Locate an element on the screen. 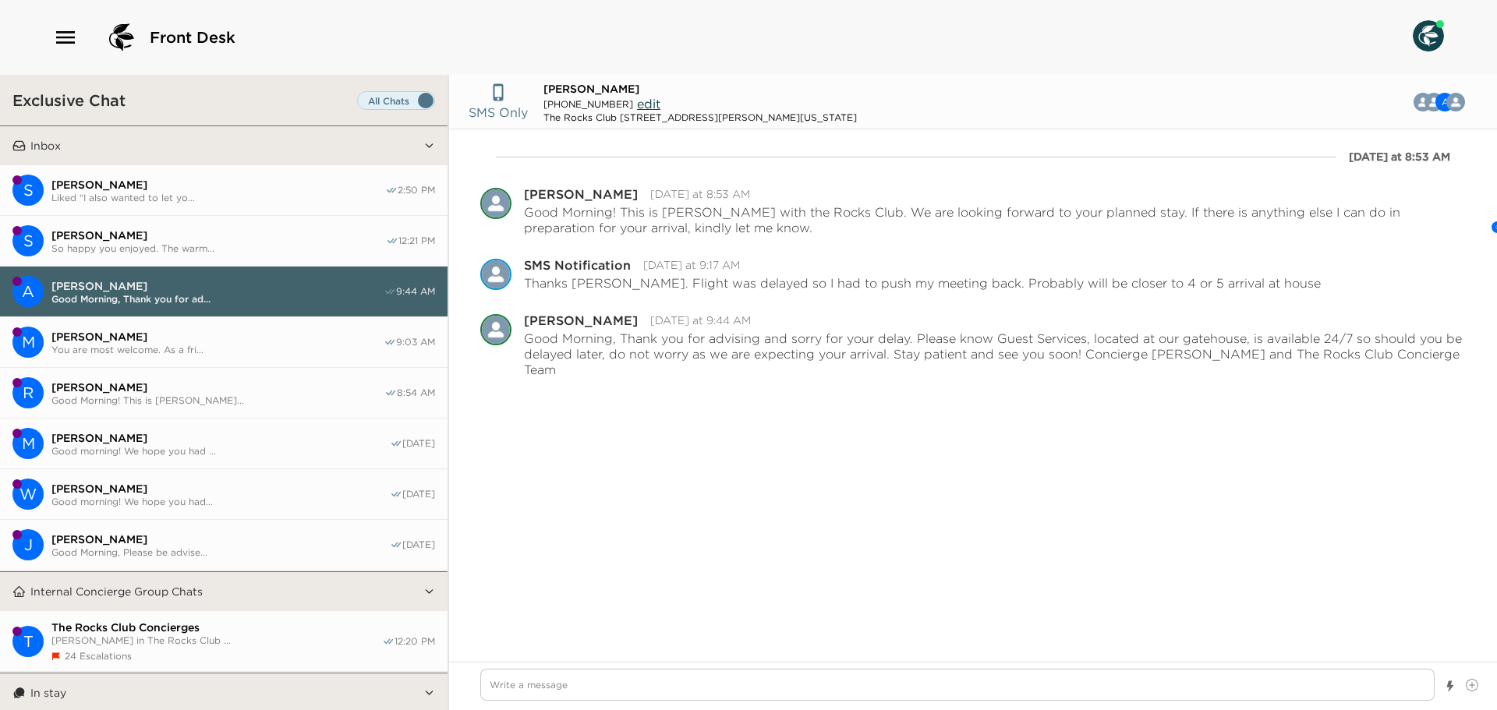 The width and height of the screenshot is (1497, 710). img: T is located at coordinates (1456, 102).